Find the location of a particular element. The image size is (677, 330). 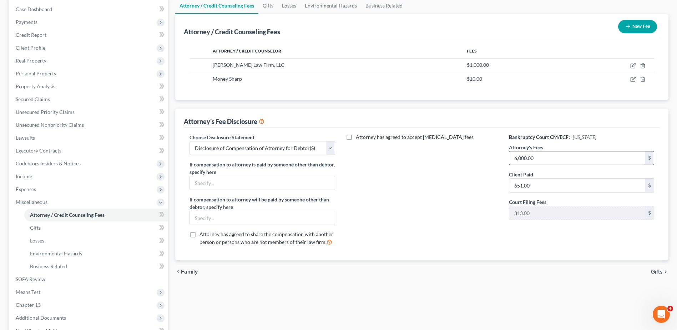

span: Attorney / Credit Counselor is located at coordinates (247, 51).